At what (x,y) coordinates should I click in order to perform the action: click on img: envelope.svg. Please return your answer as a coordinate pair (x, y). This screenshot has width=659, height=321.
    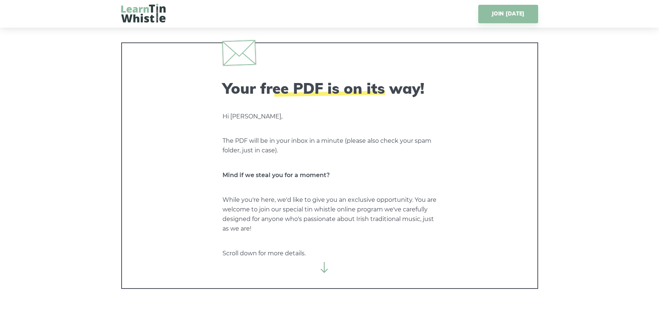
    Looking at the image, I should click on (239, 53).